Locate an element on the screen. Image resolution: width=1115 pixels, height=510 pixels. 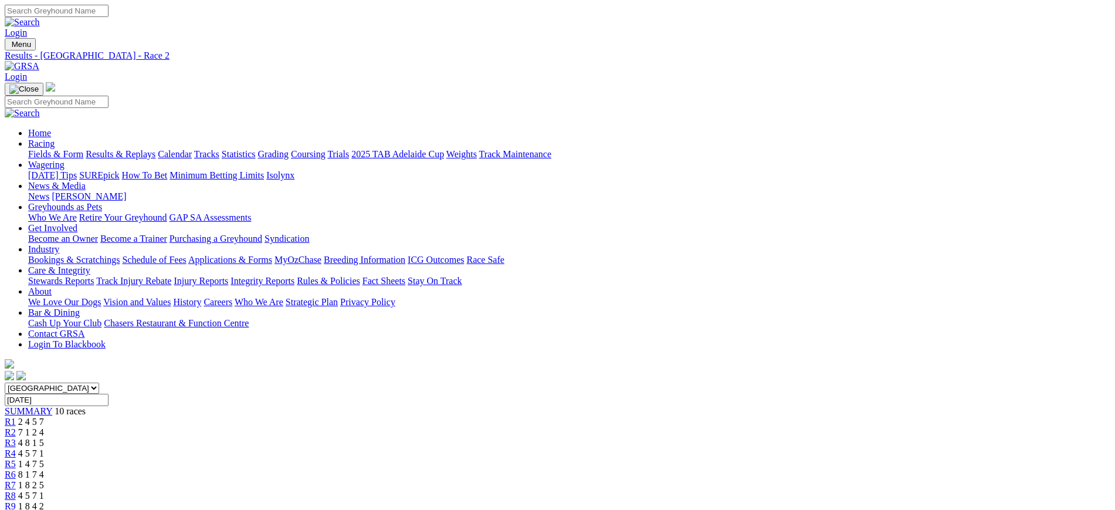
div: Bar & Dining is located at coordinates (569, 323).